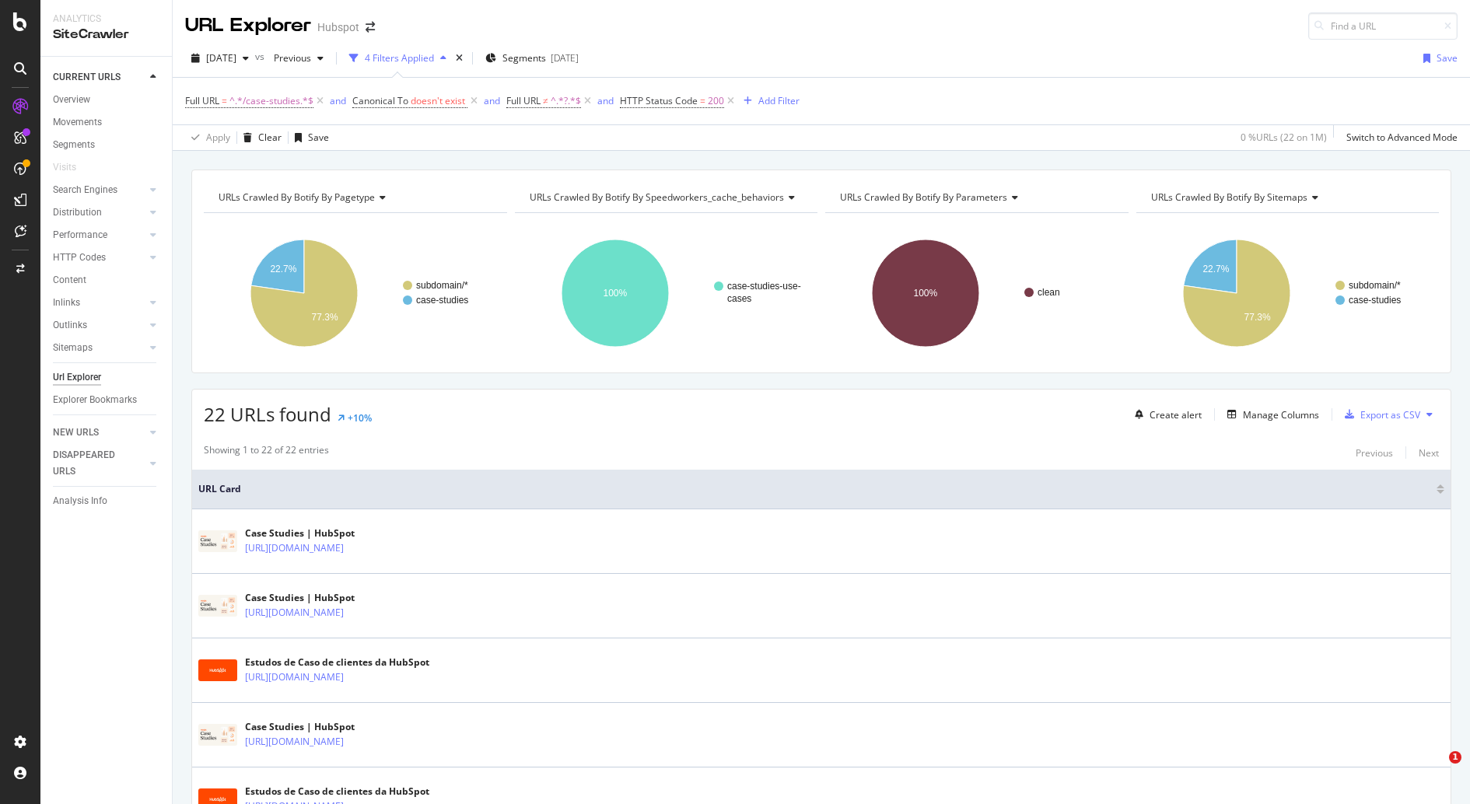 The width and height of the screenshot is (1470, 804). I want to click on text: case-studies-use-, so click(764, 286).